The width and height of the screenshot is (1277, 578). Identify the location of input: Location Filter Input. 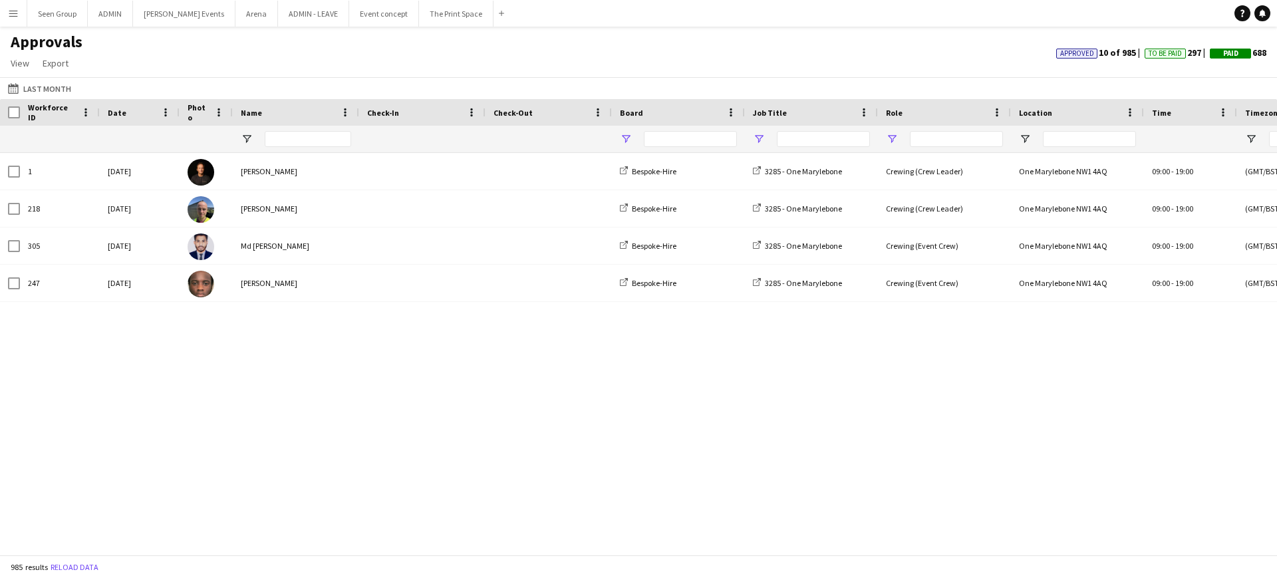
(1090, 139).